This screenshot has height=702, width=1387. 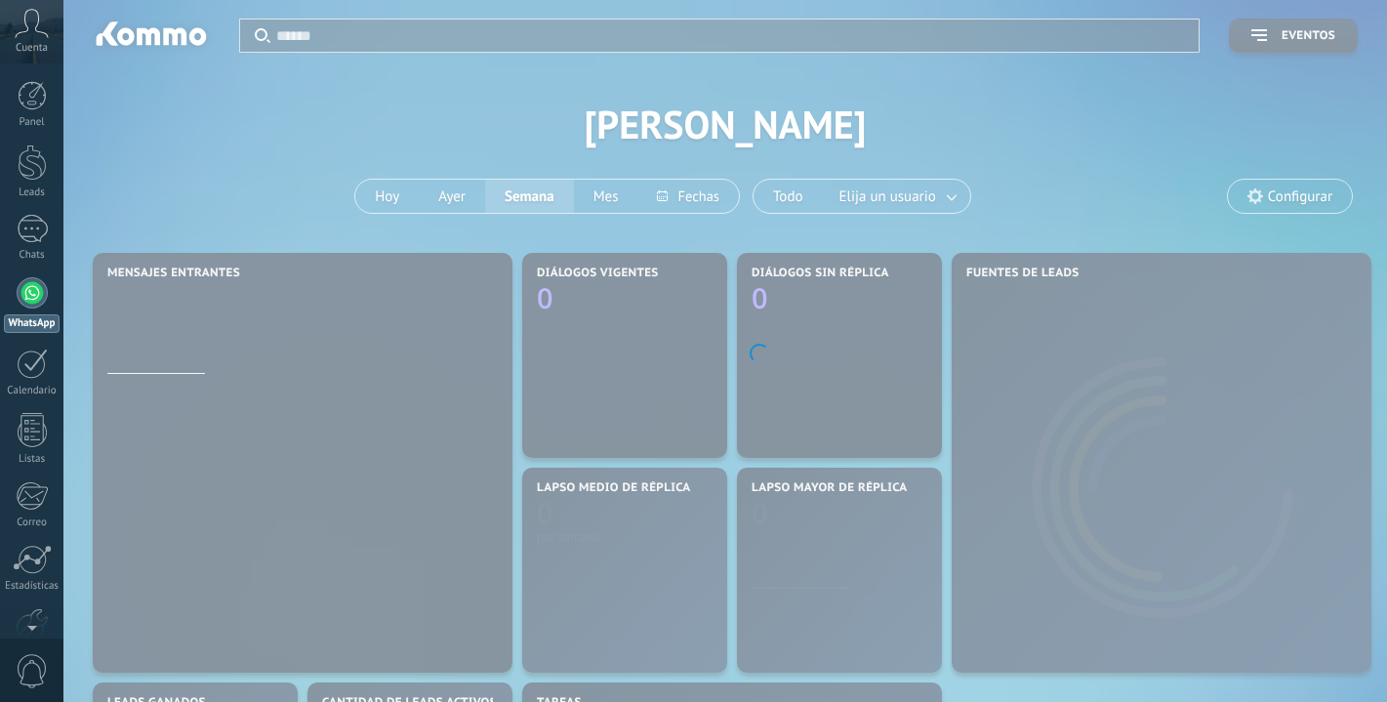 What do you see at coordinates (32, 586) in the screenshot?
I see `div: Estadísticas` at bounding box center [32, 586].